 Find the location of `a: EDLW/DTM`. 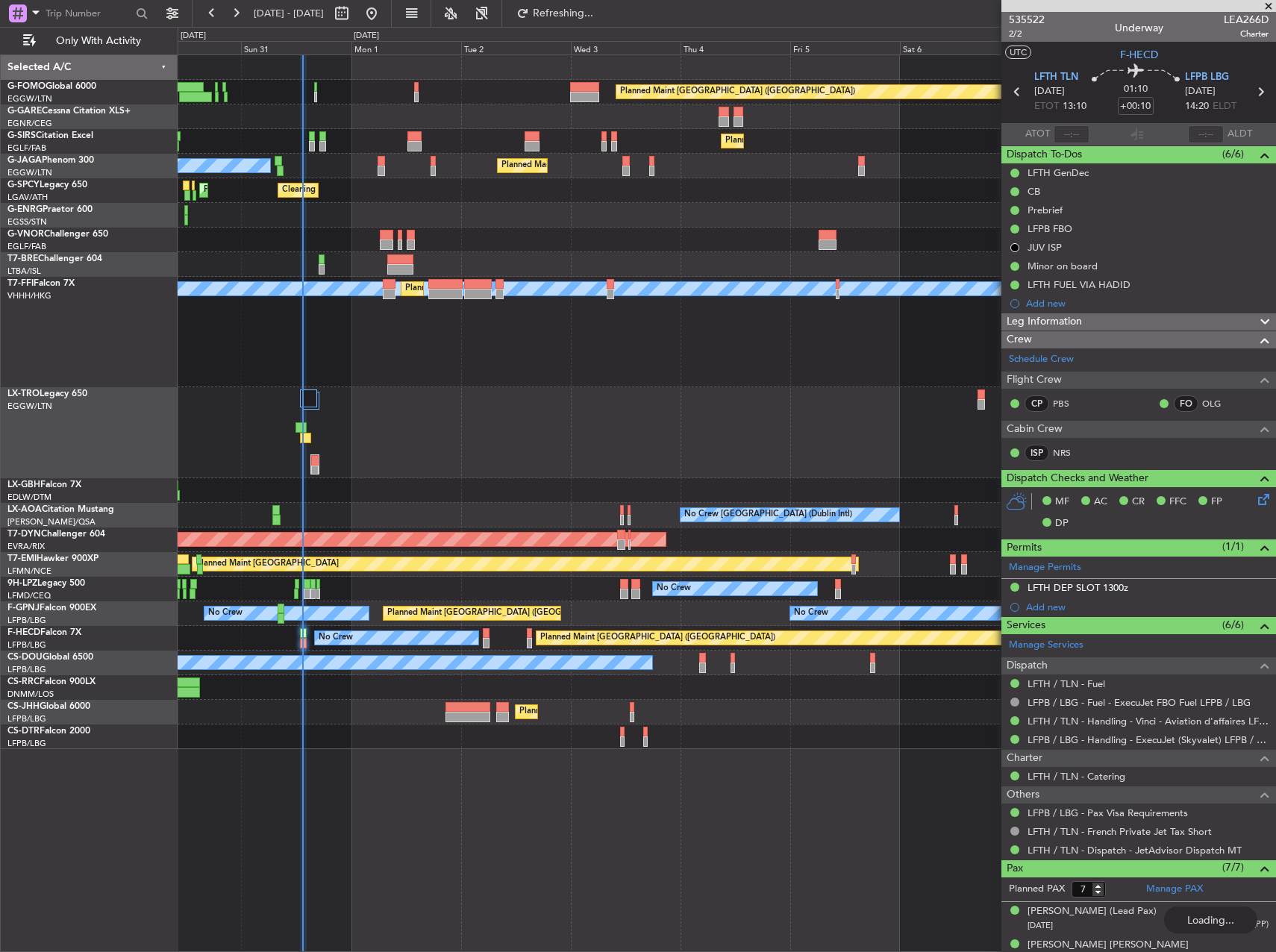

a: EDLW/DTM is located at coordinates (30, 497).